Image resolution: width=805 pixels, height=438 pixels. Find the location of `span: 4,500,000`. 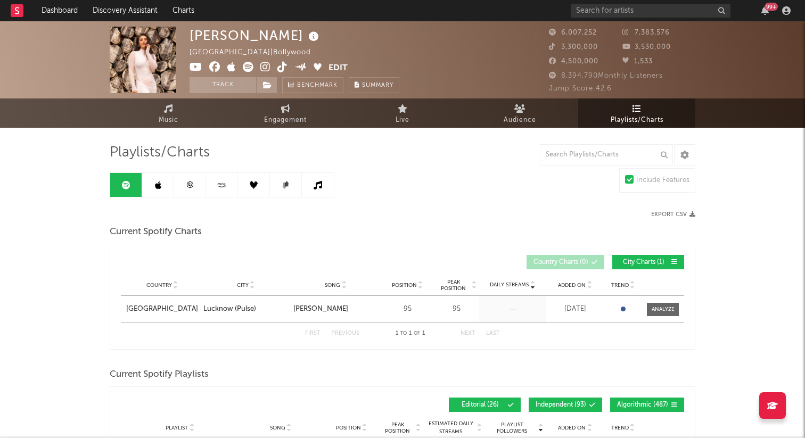

span: 4,500,000 is located at coordinates (574, 61).